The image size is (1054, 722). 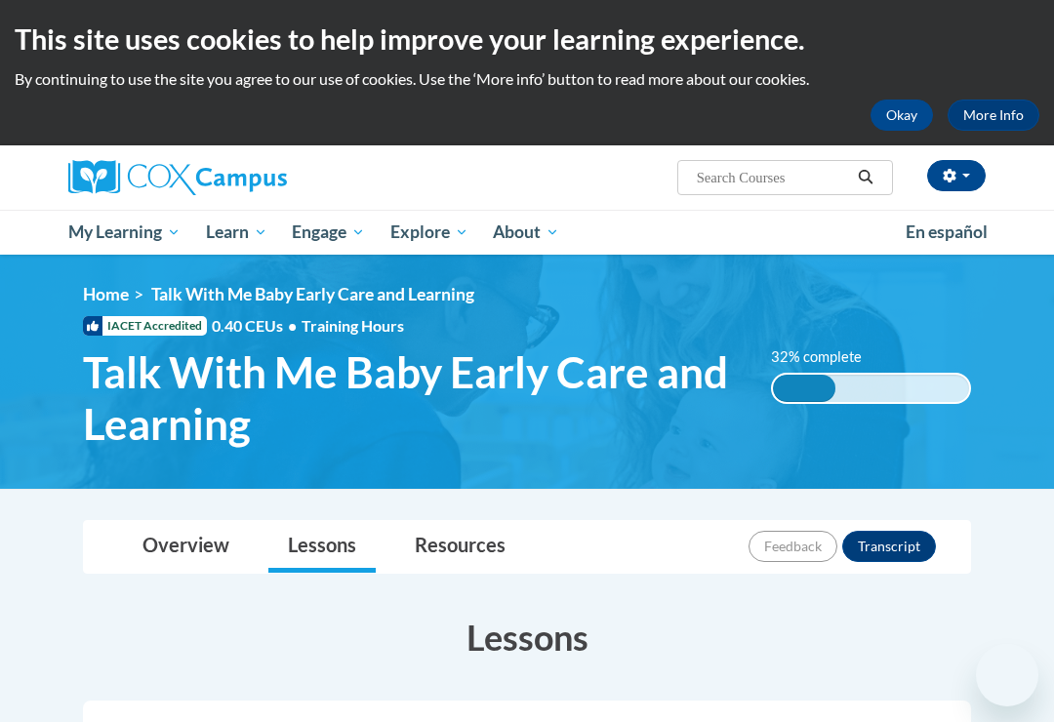 I want to click on span: 0.40 CEUs, so click(x=257, y=326).